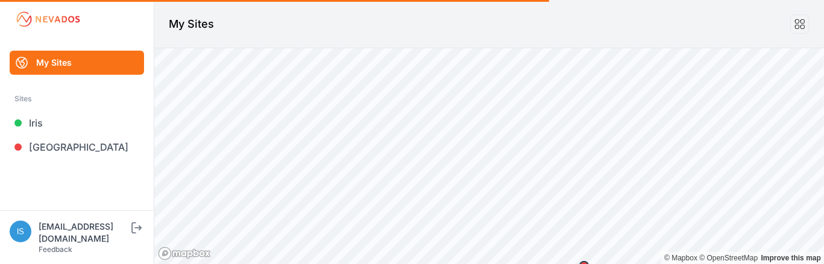  Describe the element at coordinates (680, 258) in the screenshot. I see `a: Mapbox` at that location.